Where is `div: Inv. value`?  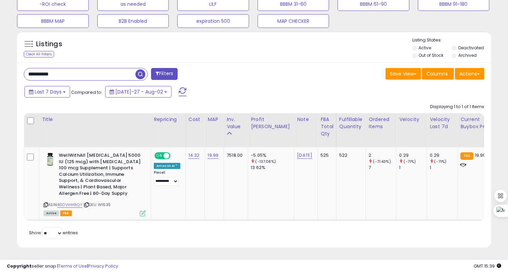 div: Inv. value is located at coordinates (236, 123).